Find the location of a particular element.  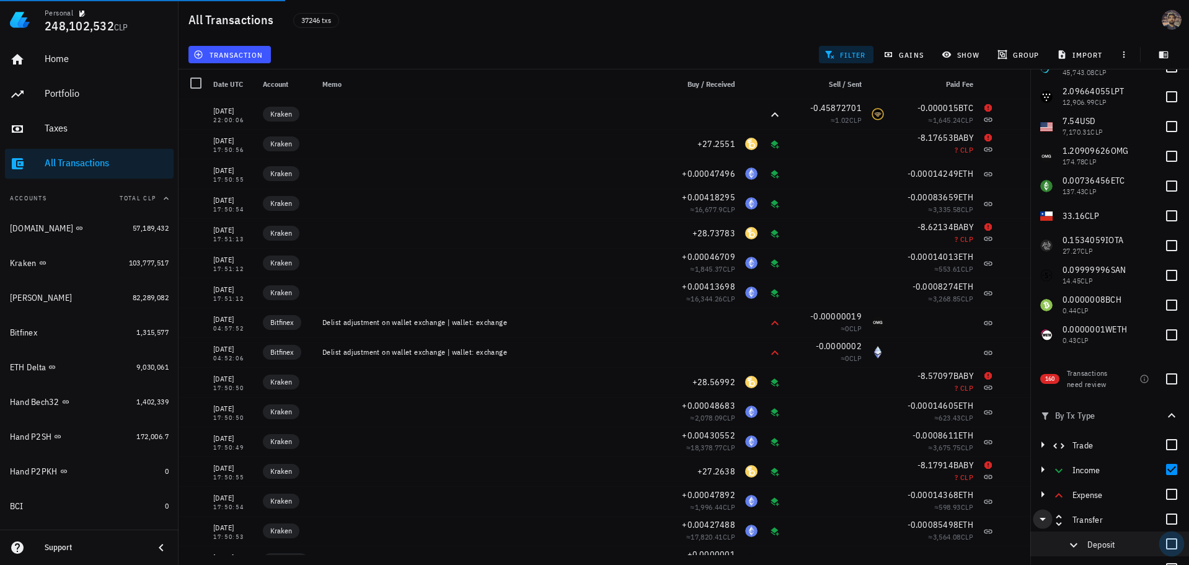

div: Home is located at coordinates (107, 58).